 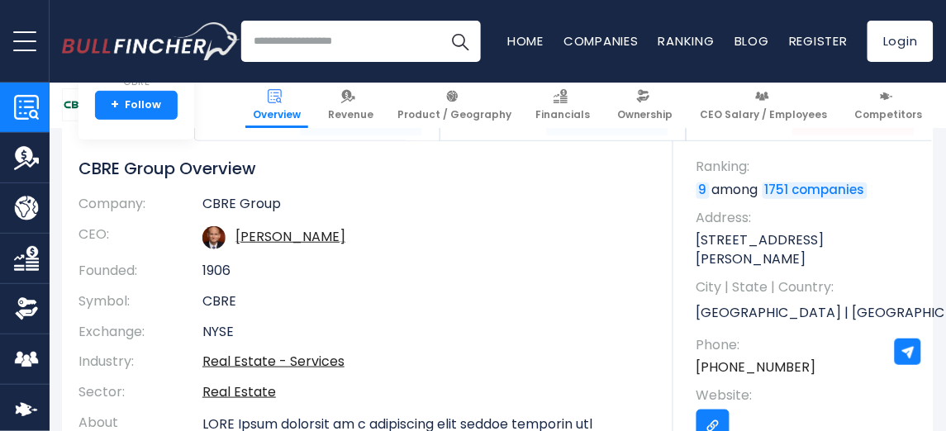 I want to click on td: CBRE Group, so click(x=426, y=207).